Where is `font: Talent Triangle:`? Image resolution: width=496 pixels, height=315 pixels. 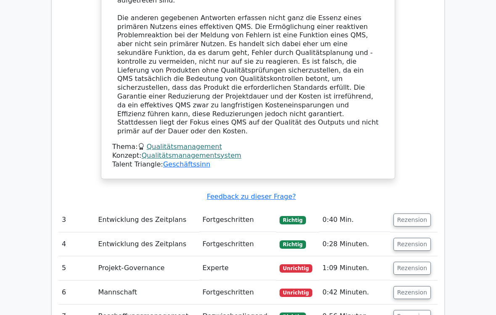 font: Talent Triangle: is located at coordinates (161, 164).